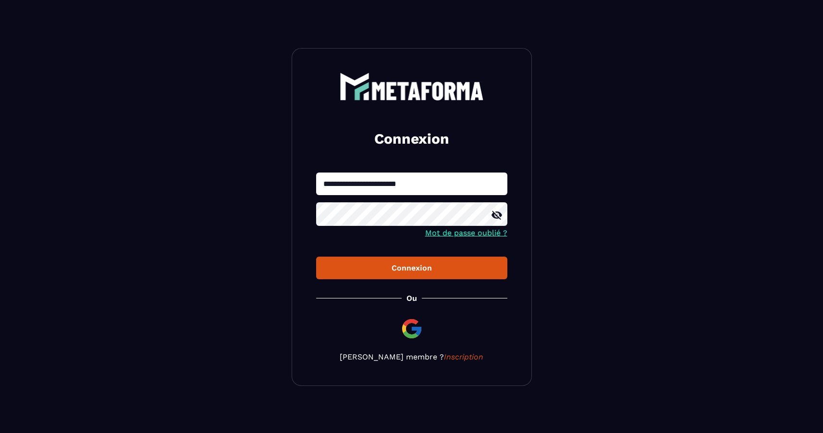 Image resolution: width=823 pixels, height=433 pixels. Describe the element at coordinates (466, 232) in the screenshot. I see `a: Mot de passe oublié ?` at that location.